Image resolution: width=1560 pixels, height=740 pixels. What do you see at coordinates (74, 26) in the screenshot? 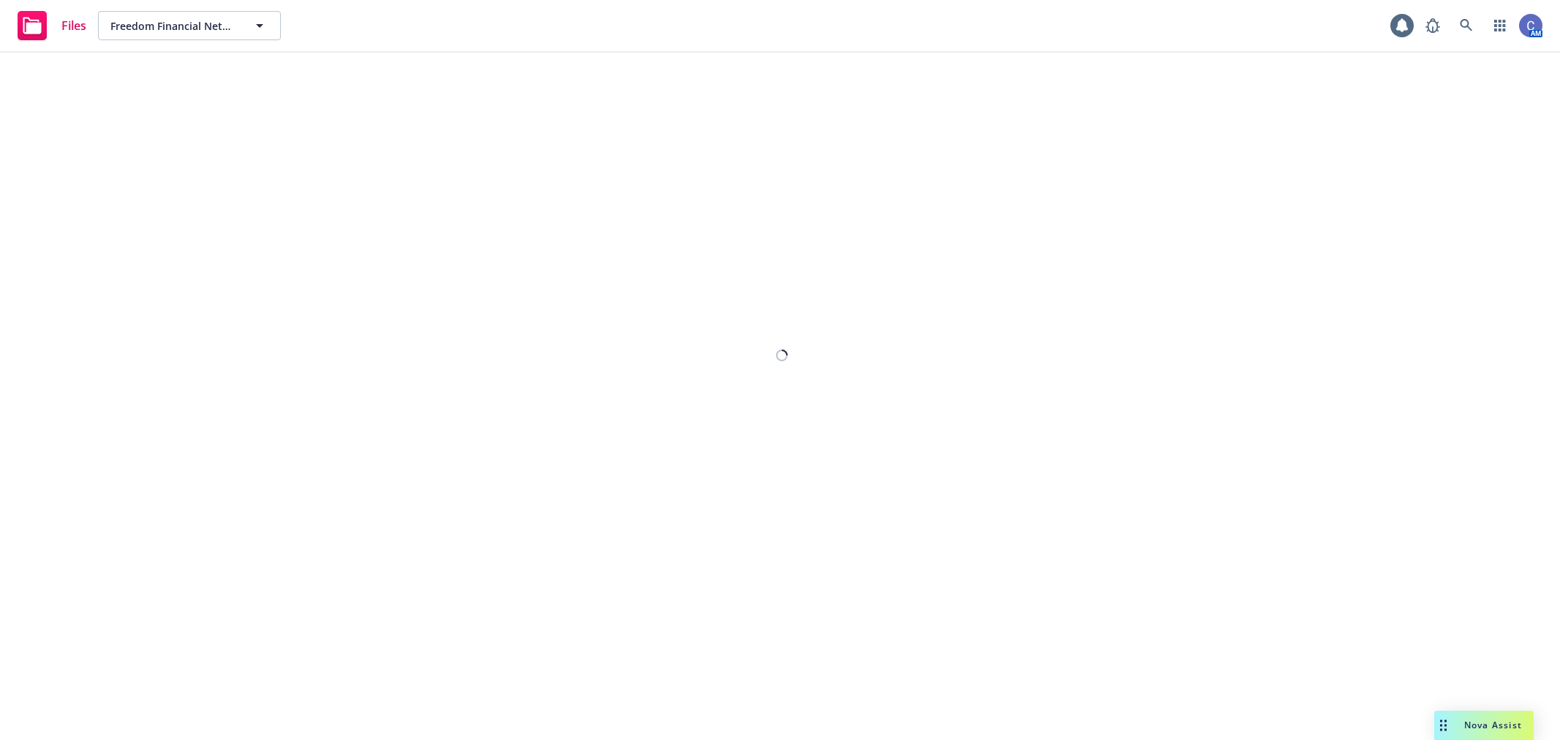
I see `span: Files` at bounding box center [74, 26].